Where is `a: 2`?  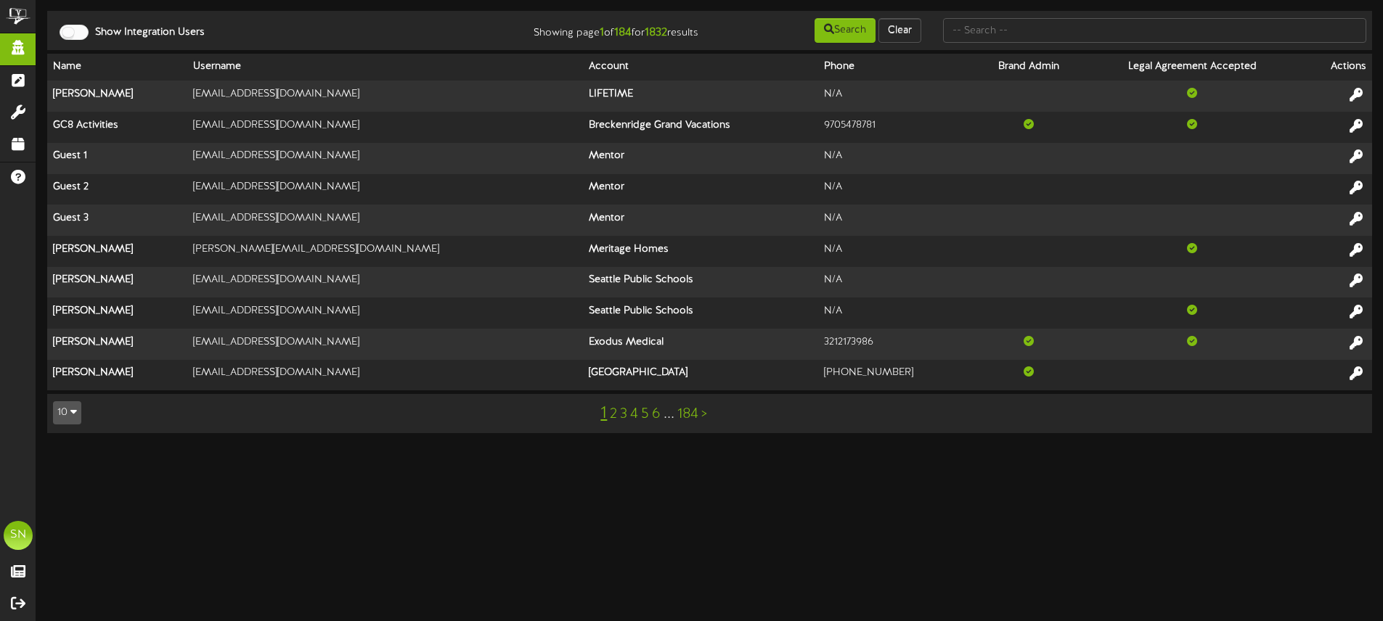 a: 2 is located at coordinates (613, 415).